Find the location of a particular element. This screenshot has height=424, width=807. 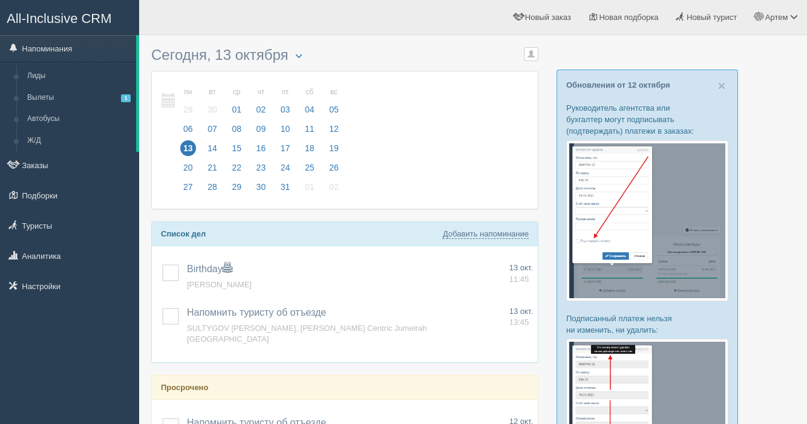

a: пт 03 is located at coordinates (285, 101).